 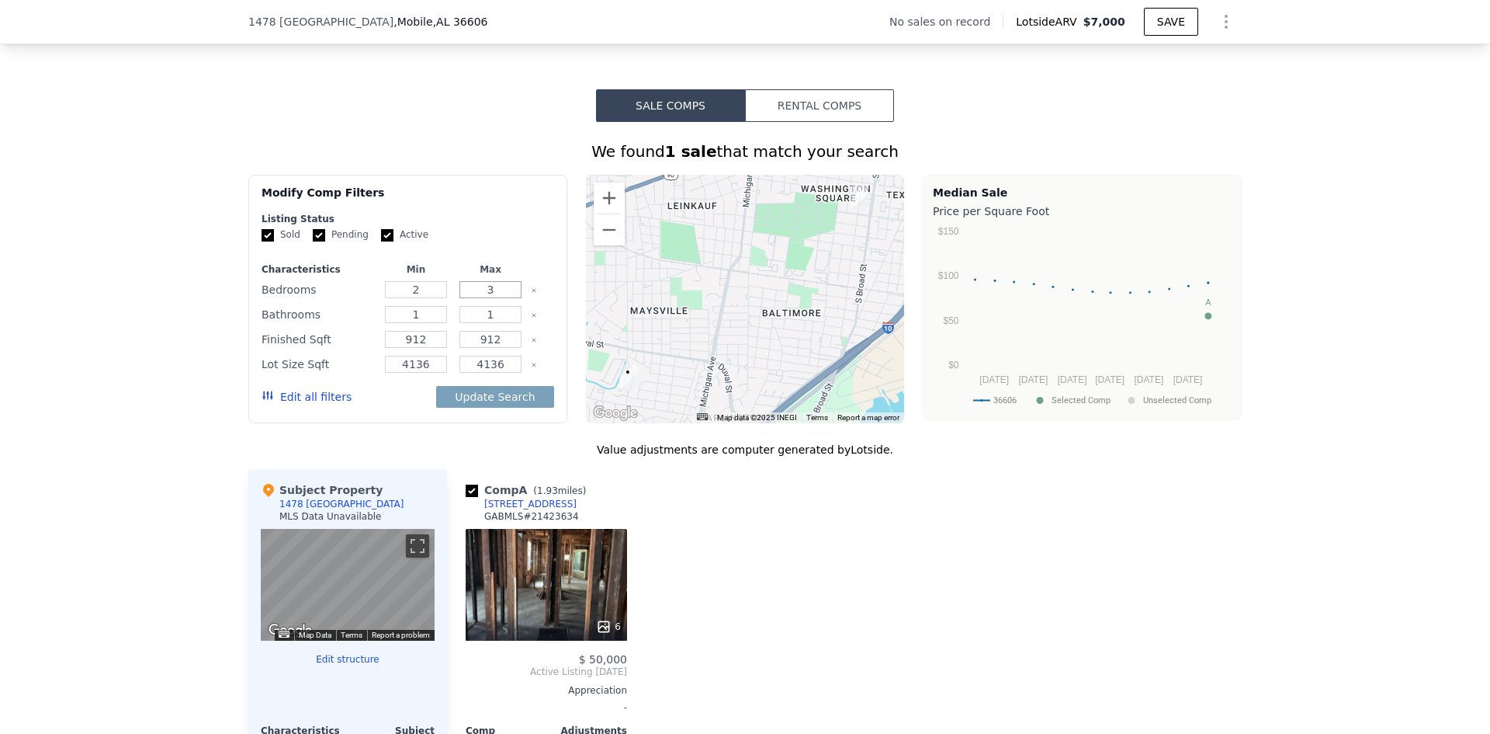 I want to click on span: 1.93, so click(x=547, y=491).